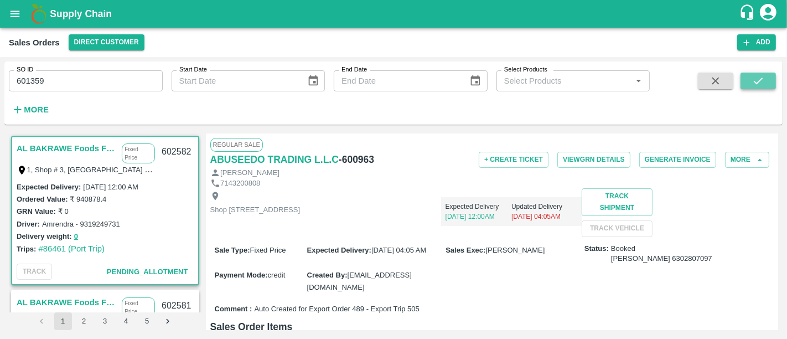 The image size is (787, 339). What do you see at coordinates (86, 81) in the screenshot?
I see `input: Enter SO ID` at bounding box center [86, 81].